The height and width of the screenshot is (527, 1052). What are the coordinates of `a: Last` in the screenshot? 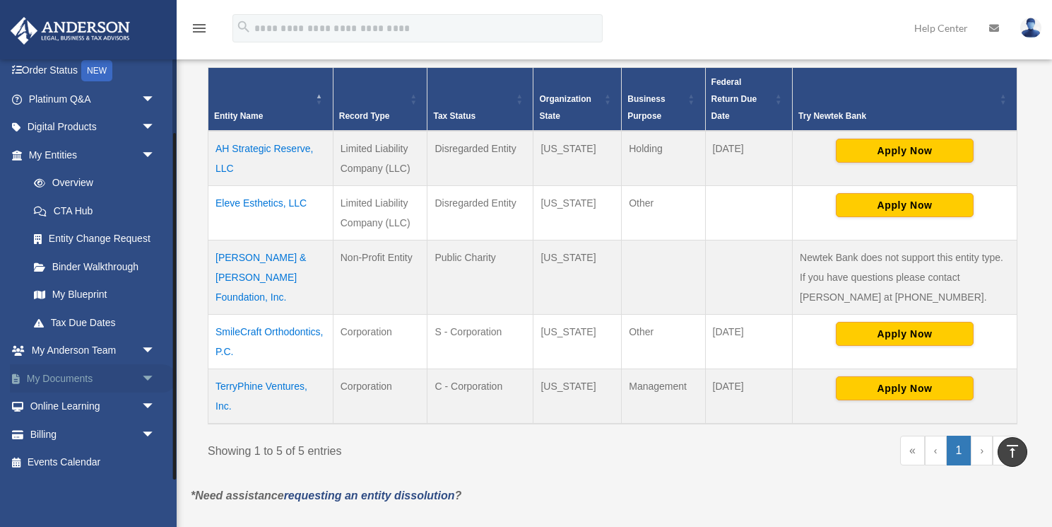 It's located at (1005, 450).